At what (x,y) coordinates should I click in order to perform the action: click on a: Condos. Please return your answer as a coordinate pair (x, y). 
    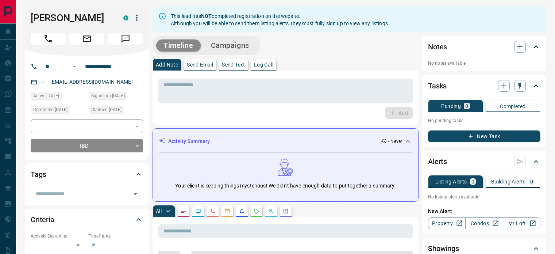
    Looking at the image, I should click on (484, 223).